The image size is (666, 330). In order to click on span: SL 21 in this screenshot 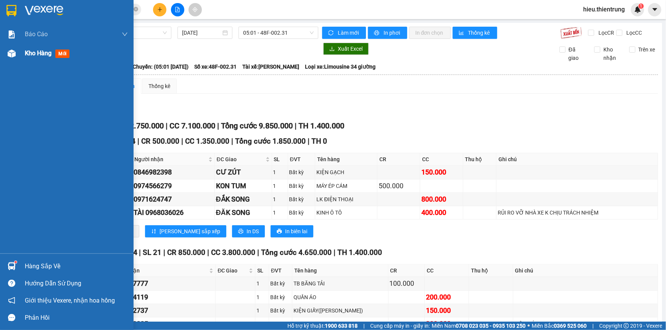, I will do `click(152, 252)`.